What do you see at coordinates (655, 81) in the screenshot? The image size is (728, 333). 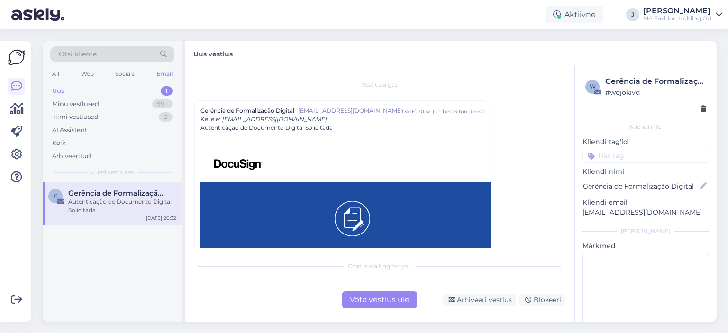 I see `div: Gerência de Formalização Digital` at bounding box center [655, 81].